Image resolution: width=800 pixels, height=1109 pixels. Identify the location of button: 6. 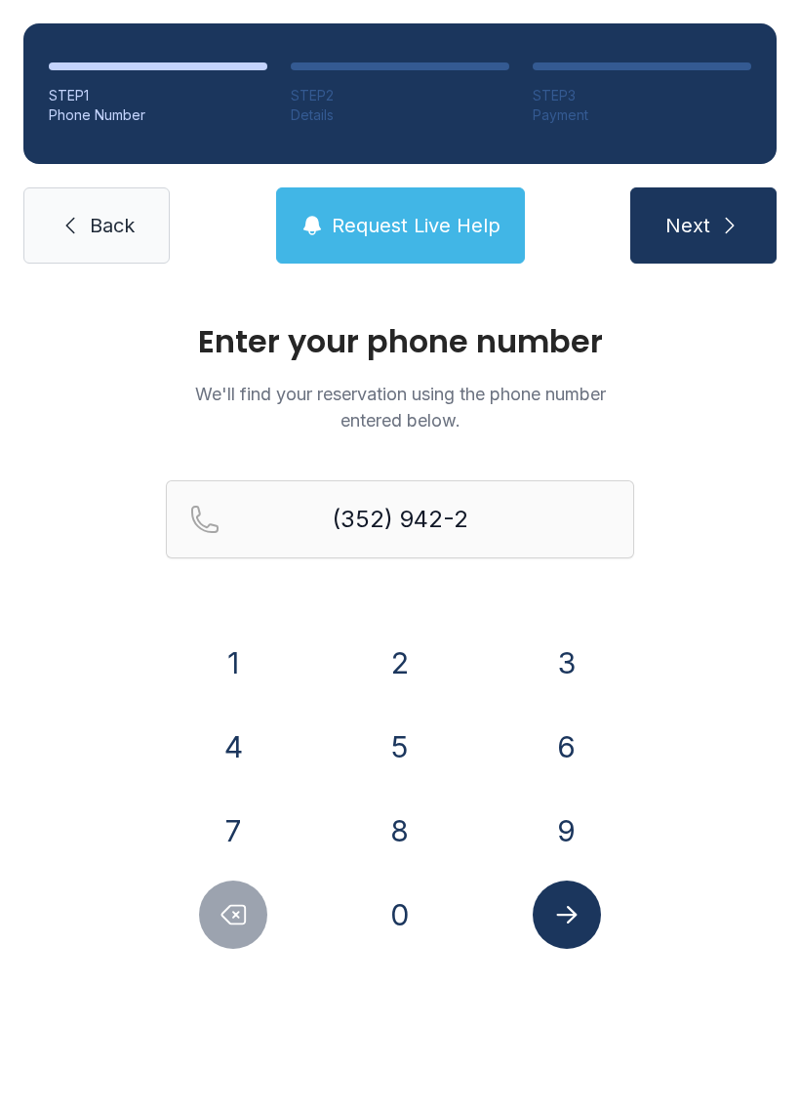
(567, 747).